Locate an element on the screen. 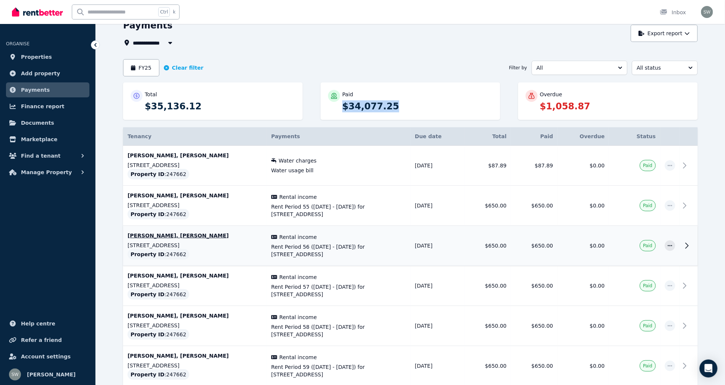 The width and height of the screenshot is (725, 385). img: RentBetter is located at coordinates (37, 12).